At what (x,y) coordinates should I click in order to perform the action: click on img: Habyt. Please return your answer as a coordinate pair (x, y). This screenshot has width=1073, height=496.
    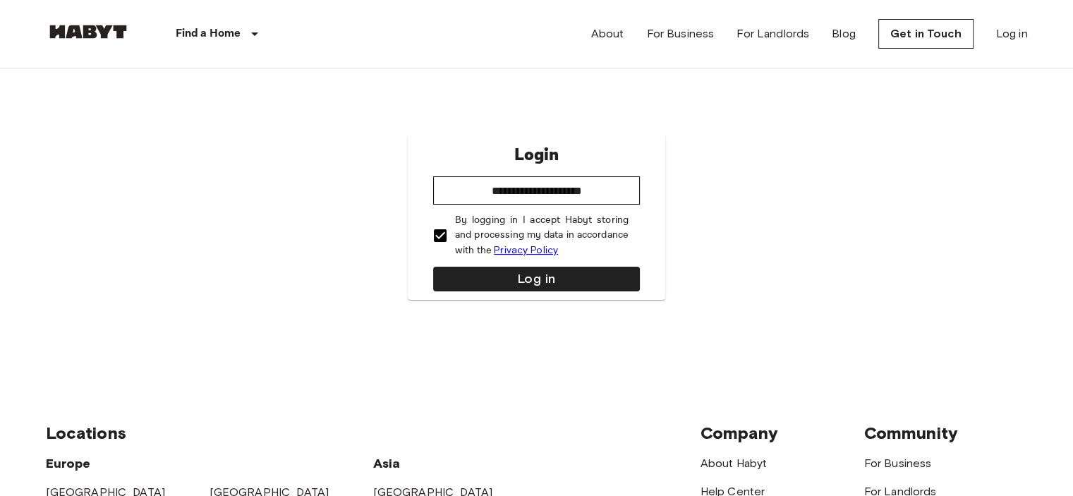
    Looking at the image, I should click on (88, 32).